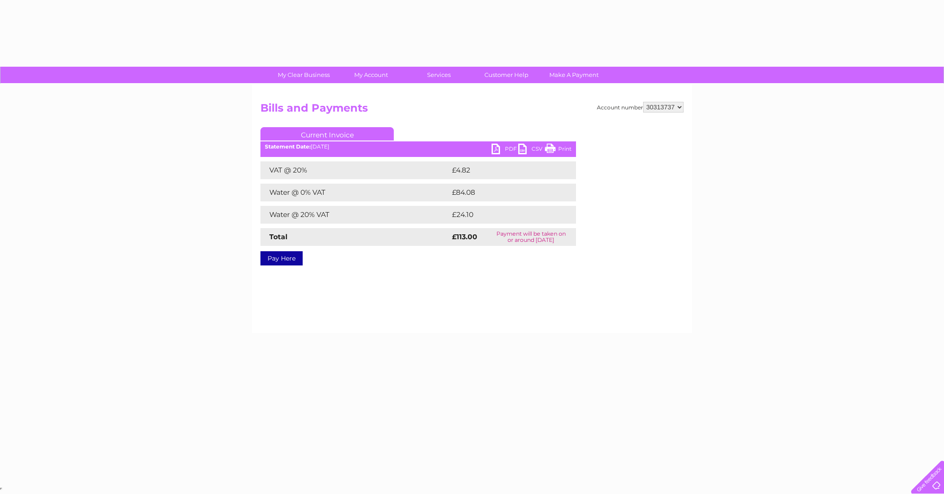 The width and height of the screenshot is (944, 494). I want to click on b: Statement Date:, so click(288, 146).